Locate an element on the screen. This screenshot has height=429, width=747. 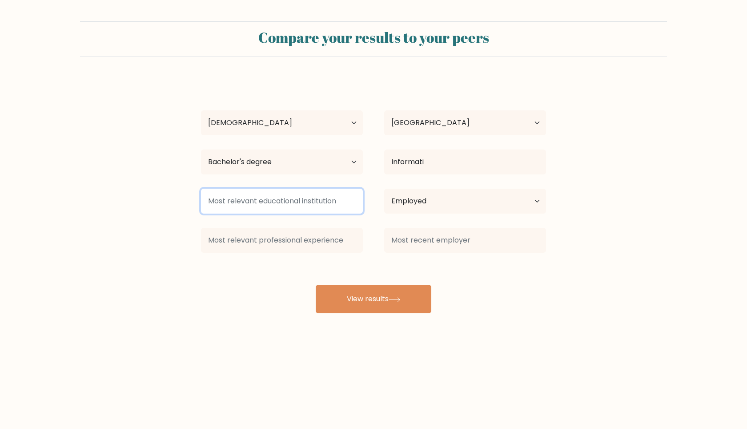
input: Most relevant educational institution is located at coordinates (282, 201).